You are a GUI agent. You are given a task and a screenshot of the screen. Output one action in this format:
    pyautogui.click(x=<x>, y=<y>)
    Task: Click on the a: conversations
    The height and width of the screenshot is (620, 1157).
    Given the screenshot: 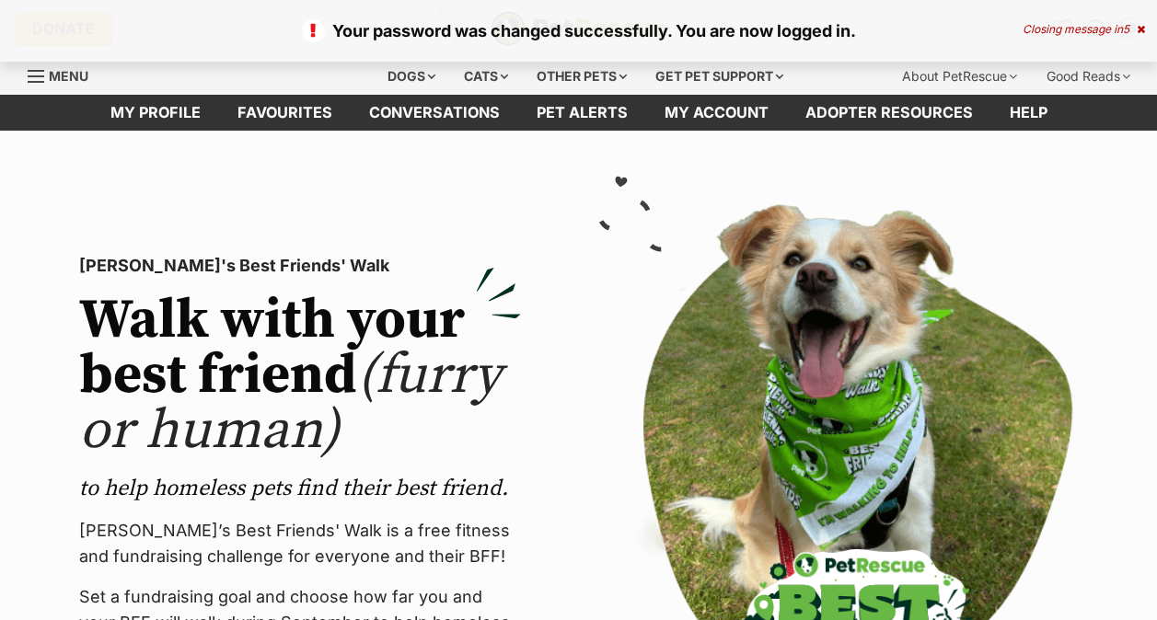 What is the action you would take?
    pyautogui.click(x=434, y=112)
    